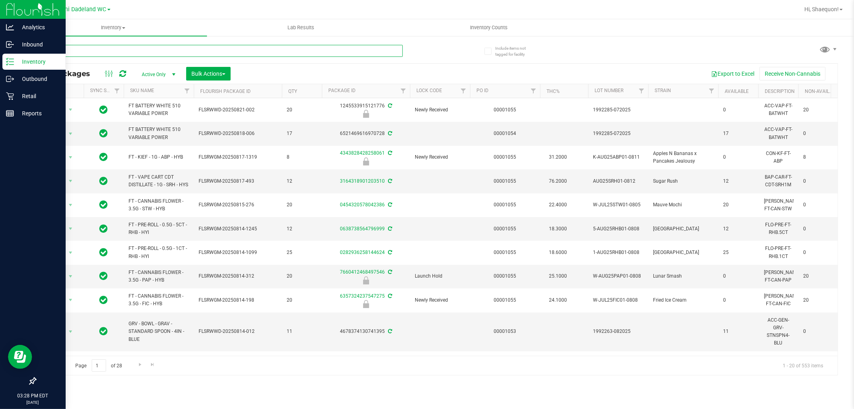  What do you see at coordinates (558, 229) in the screenshot?
I see `span: 18.3000` at bounding box center [558, 229].